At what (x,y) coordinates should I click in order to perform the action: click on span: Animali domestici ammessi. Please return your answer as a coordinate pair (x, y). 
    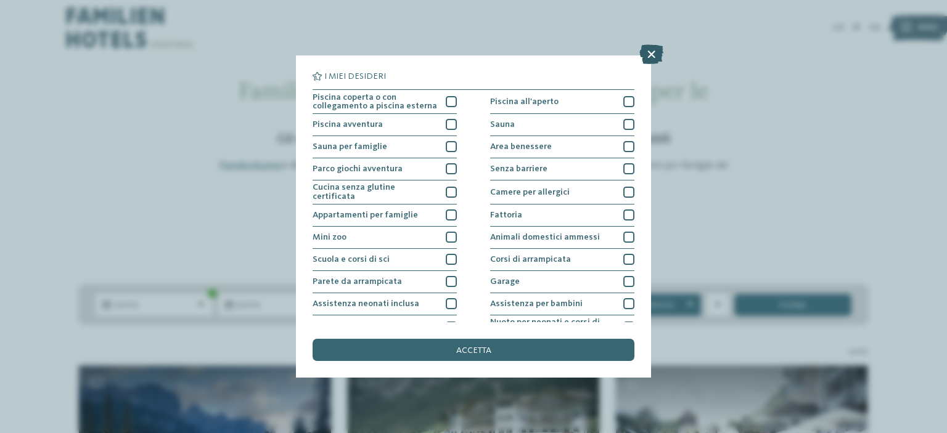
    Looking at the image, I should click on (545, 237).